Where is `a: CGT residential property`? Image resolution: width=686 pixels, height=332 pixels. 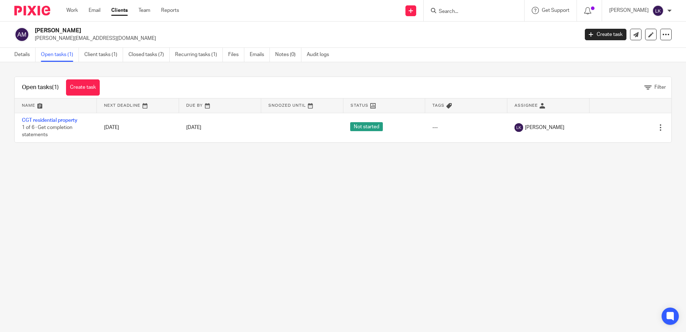 a: CGT residential property is located at coordinates (50, 120).